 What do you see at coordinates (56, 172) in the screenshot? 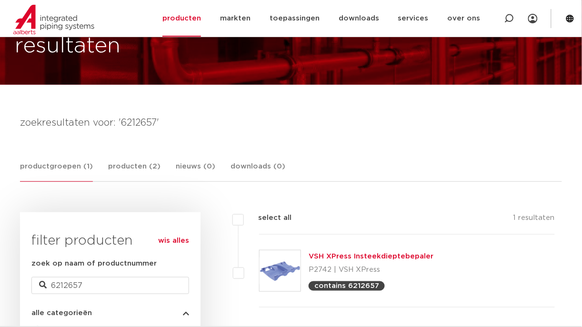
I see `a: productgroepen (1)` at bounding box center [56, 172].